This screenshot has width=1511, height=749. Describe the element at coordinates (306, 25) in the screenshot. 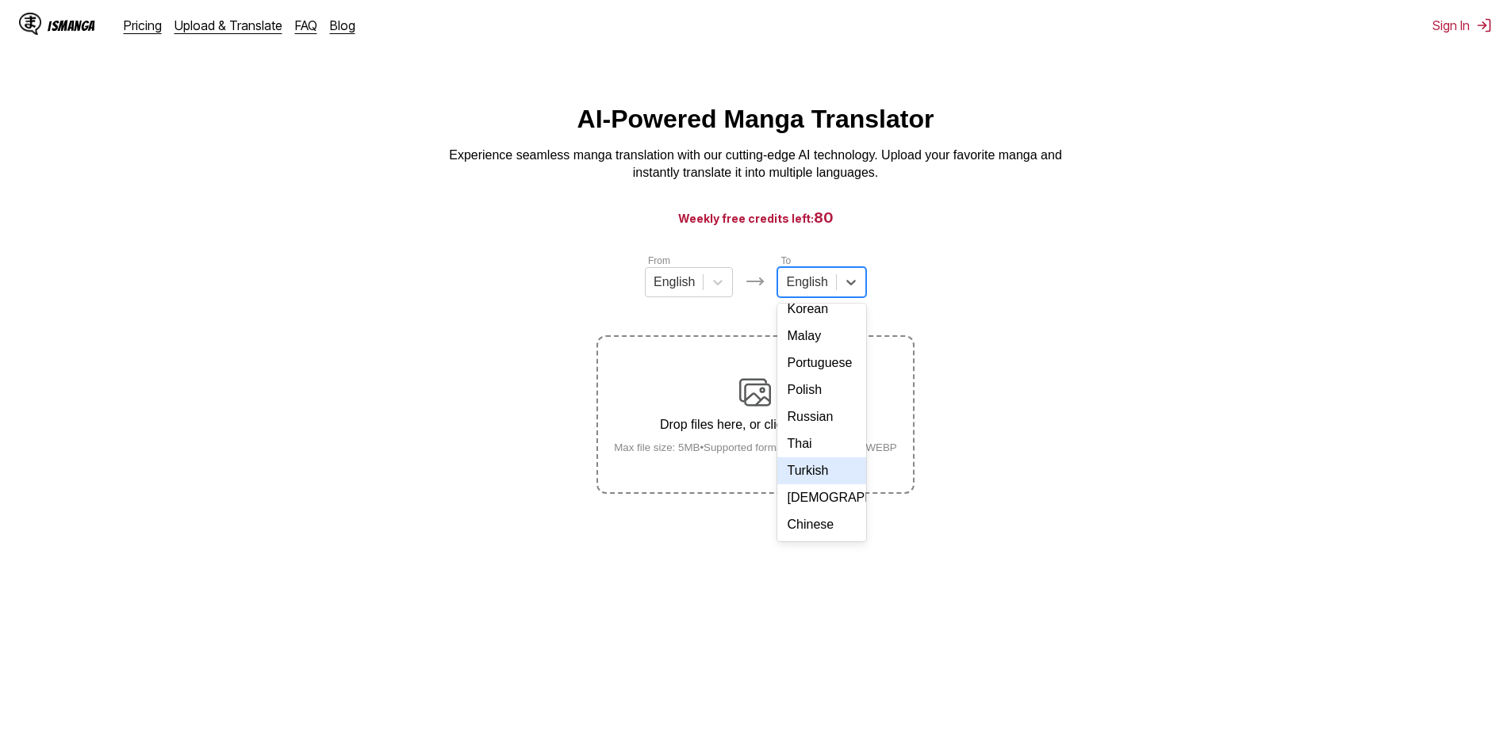

I see `a: FAQ` at that location.